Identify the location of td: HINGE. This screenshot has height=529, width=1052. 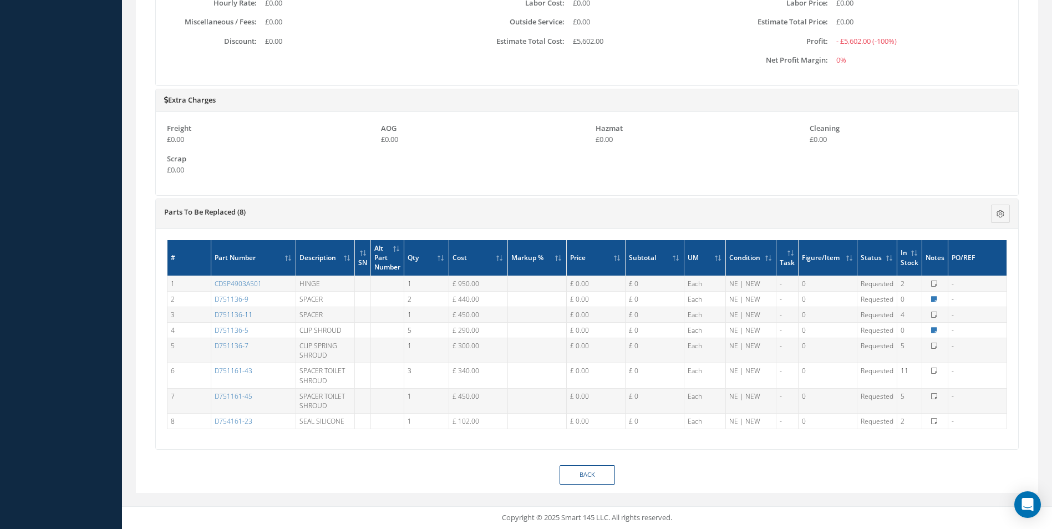
(325, 283).